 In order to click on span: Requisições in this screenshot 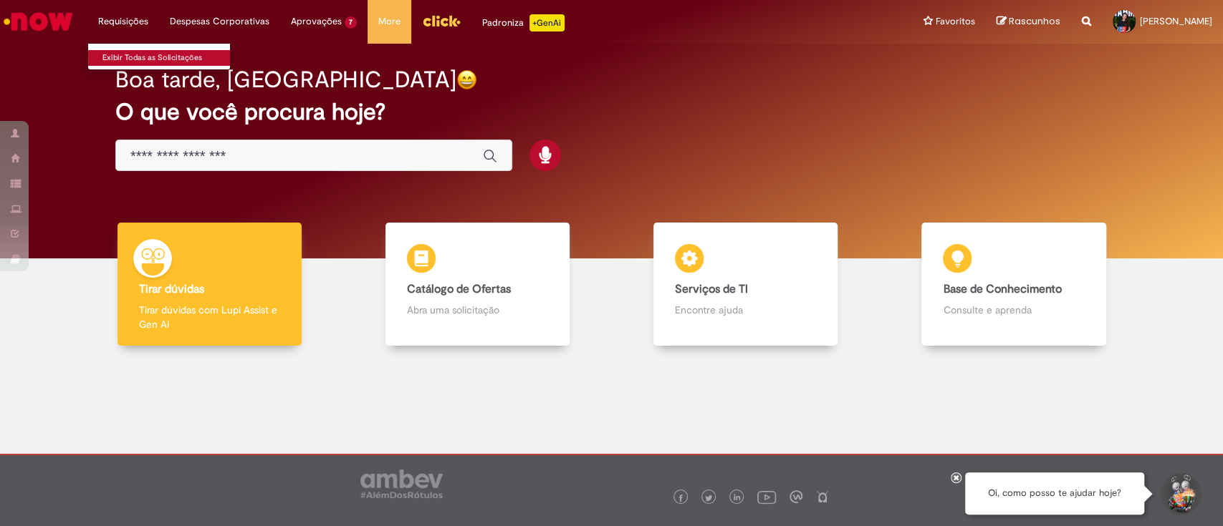, I will do `click(123, 21)`.